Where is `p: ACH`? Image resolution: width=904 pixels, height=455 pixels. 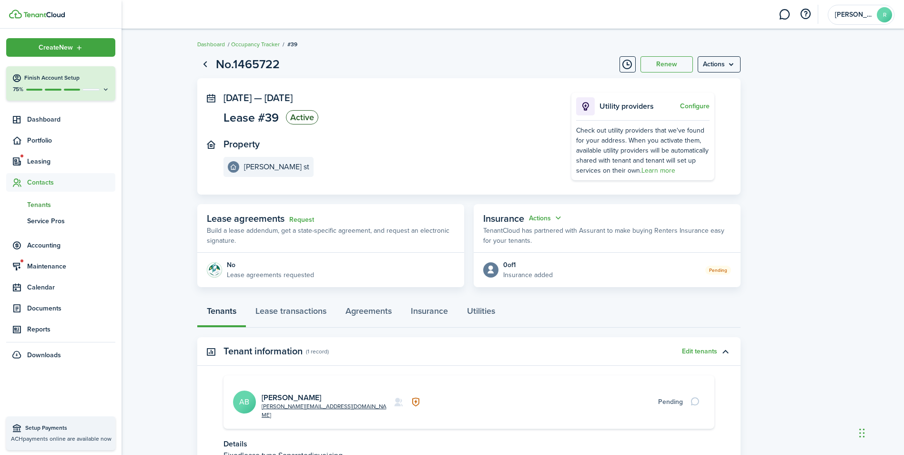
p: ACH is located at coordinates (61, 439).